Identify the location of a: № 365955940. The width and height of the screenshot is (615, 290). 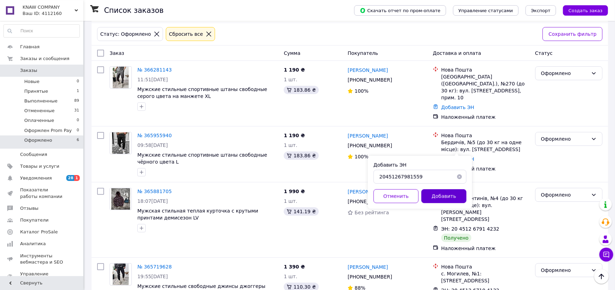
(154, 135).